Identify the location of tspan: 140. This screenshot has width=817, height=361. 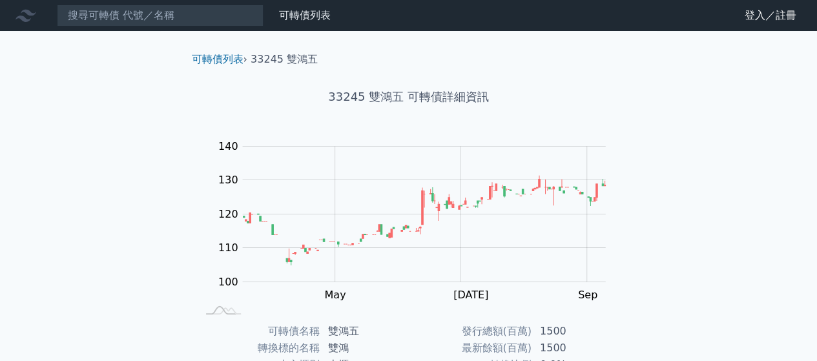
(228, 146).